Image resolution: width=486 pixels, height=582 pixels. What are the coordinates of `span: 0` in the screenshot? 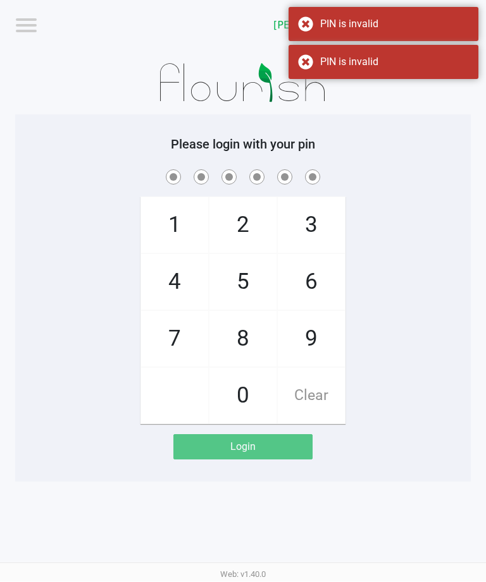 It's located at (243, 396).